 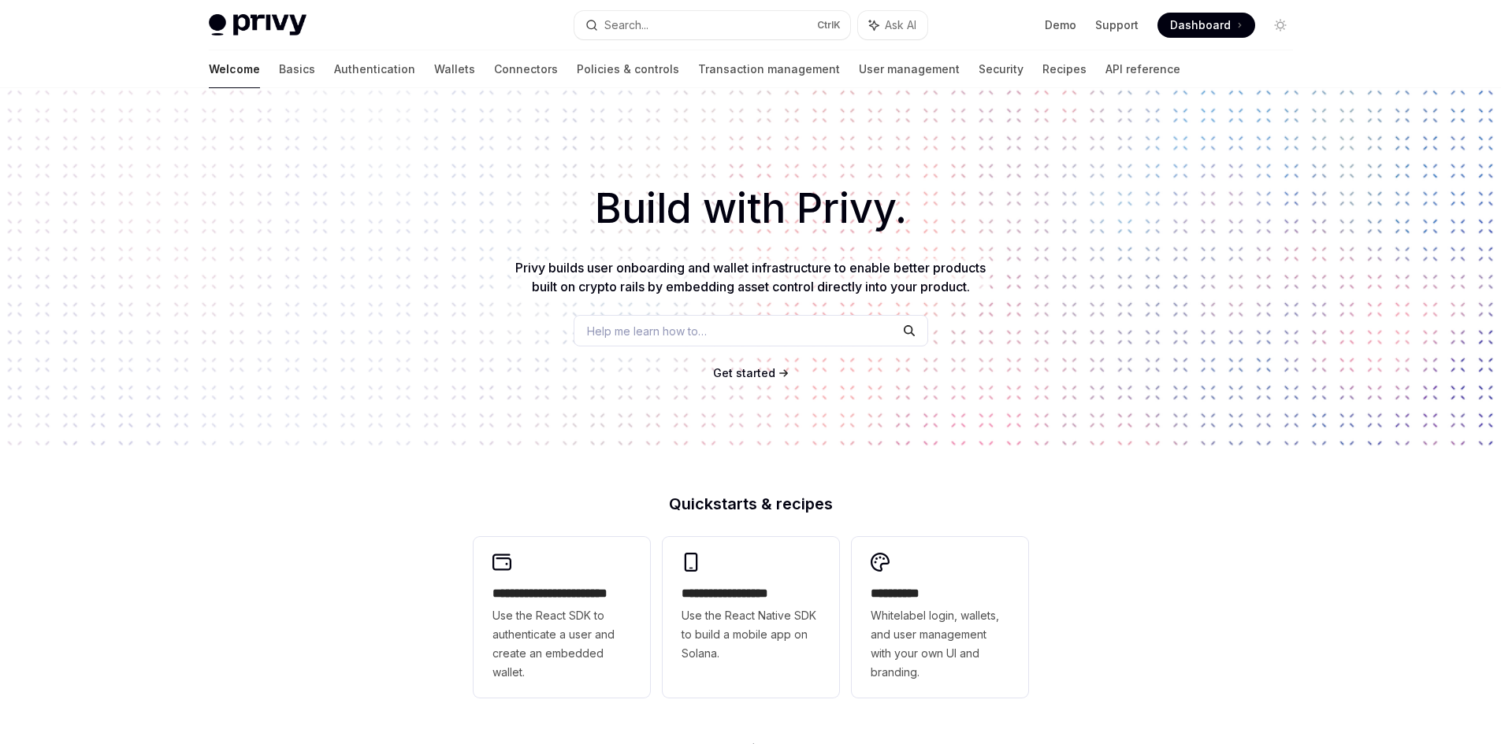 I want to click on a: Transaction management, so click(x=769, y=69).